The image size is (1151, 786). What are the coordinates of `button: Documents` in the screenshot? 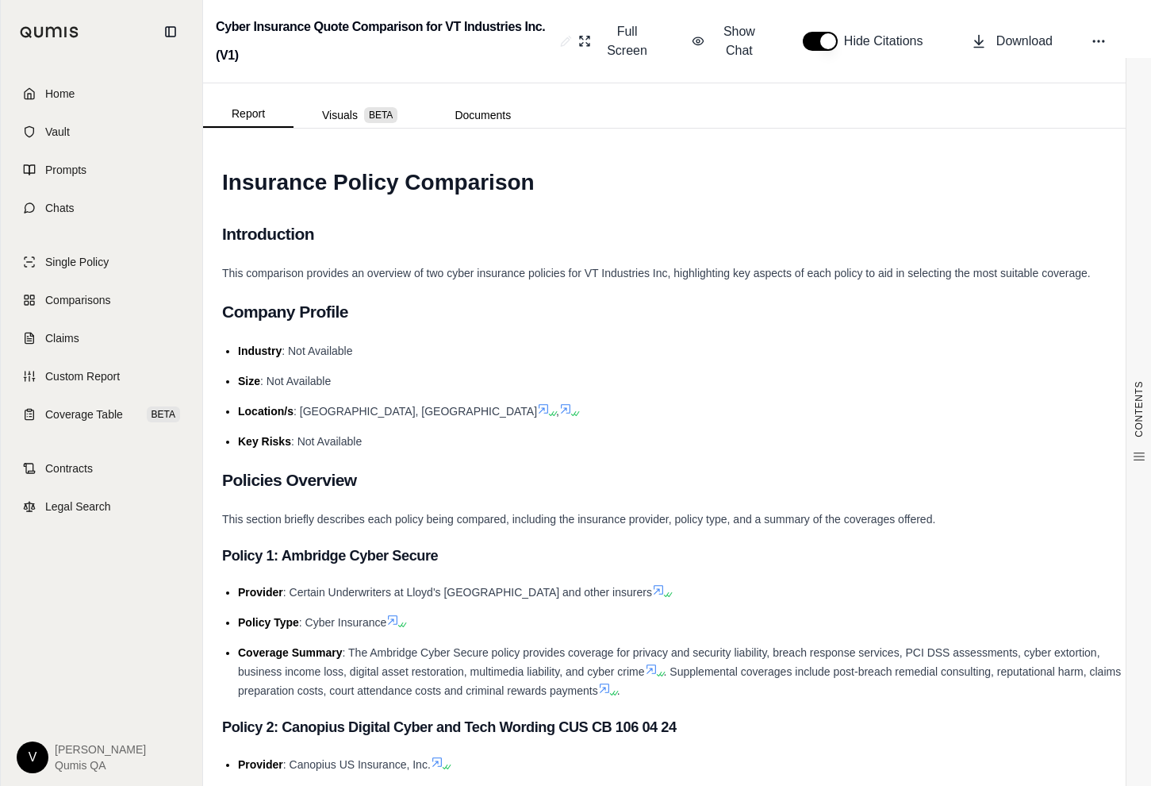 It's located at (482, 115).